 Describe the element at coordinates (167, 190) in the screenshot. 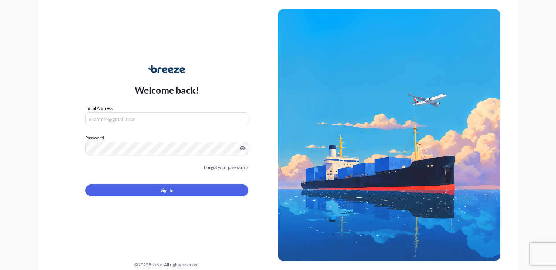

I see `button: Sign In` at that location.